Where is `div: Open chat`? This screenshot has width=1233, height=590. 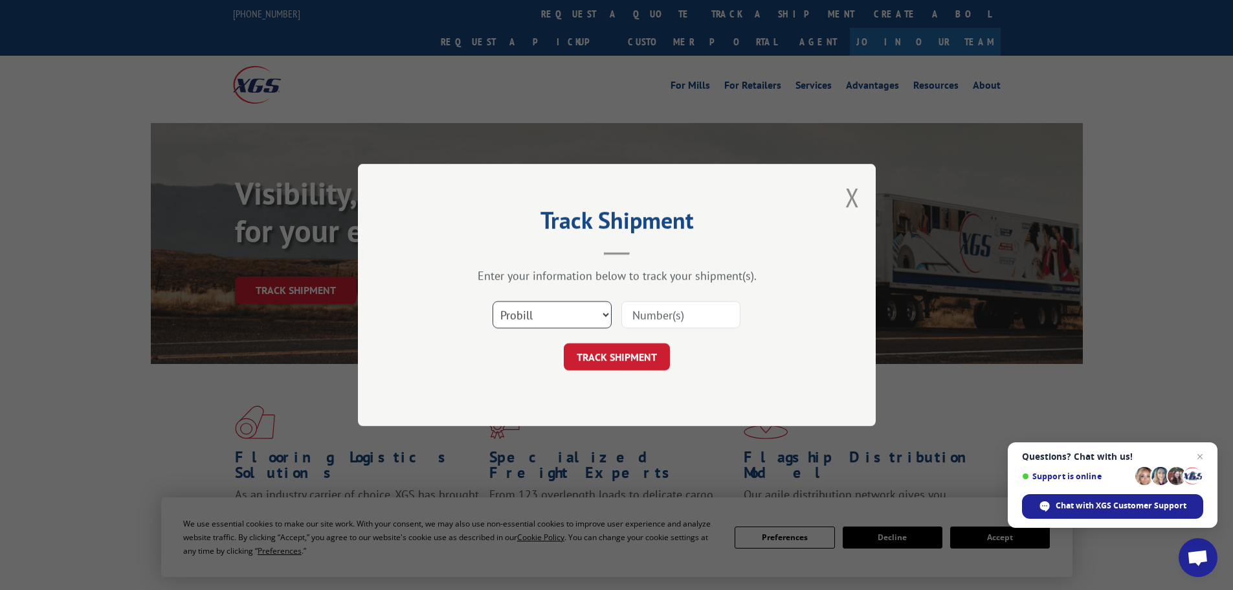 div: Open chat is located at coordinates (1198, 557).